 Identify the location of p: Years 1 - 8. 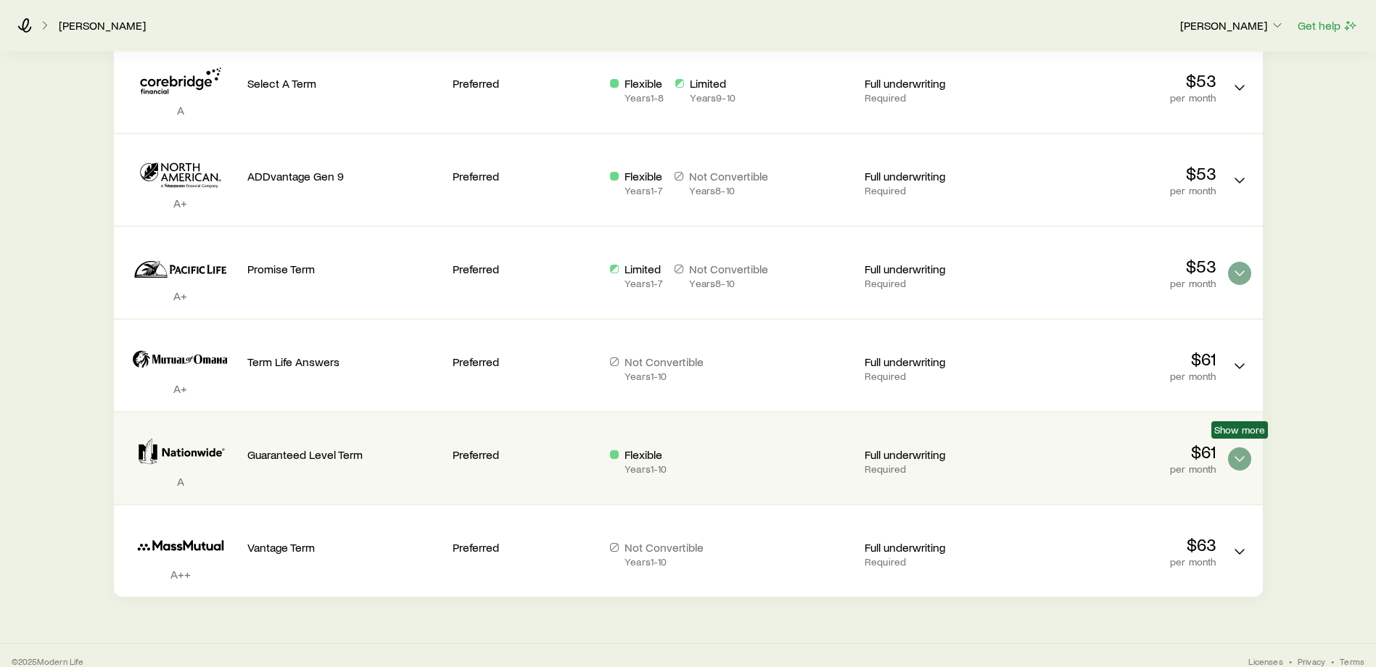
(644, 98).